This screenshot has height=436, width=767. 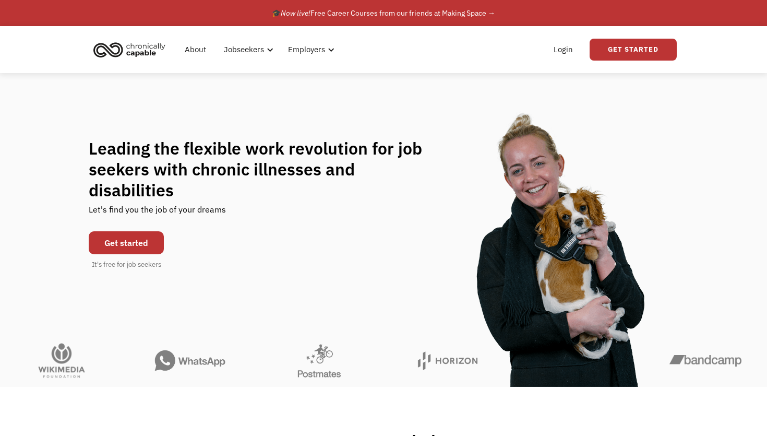 I want to click on a: Login, so click(x=563, y=50).